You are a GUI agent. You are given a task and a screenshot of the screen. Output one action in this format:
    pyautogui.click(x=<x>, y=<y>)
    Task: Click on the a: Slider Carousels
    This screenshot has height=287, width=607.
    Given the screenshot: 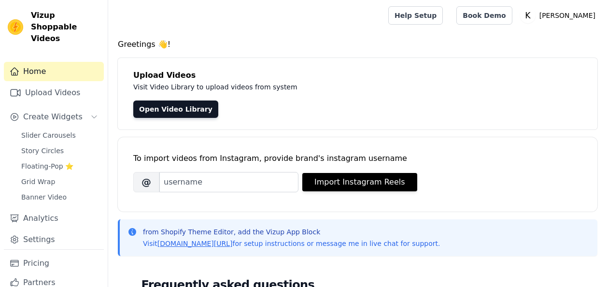 What is the action you would take?
    pyautogui.click(x=59, y=135)
    